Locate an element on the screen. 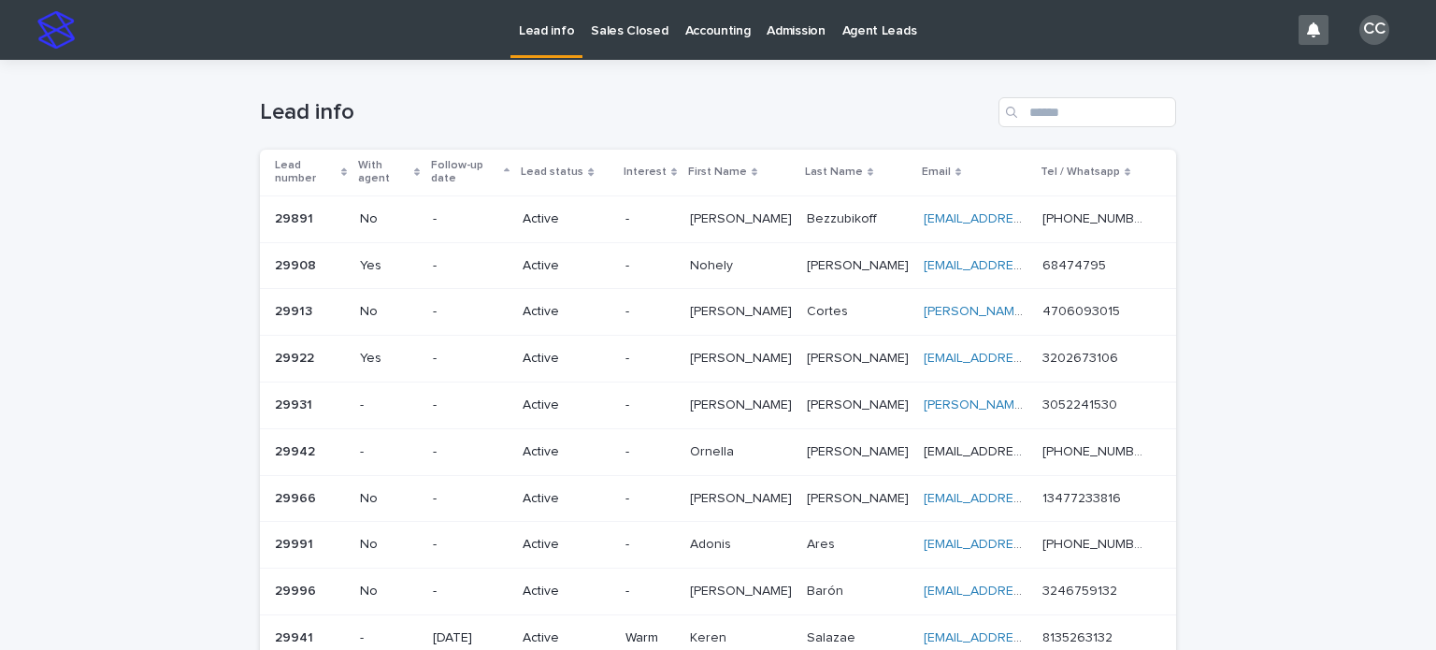  h1: Lead info is located at coordinates (625, 112).